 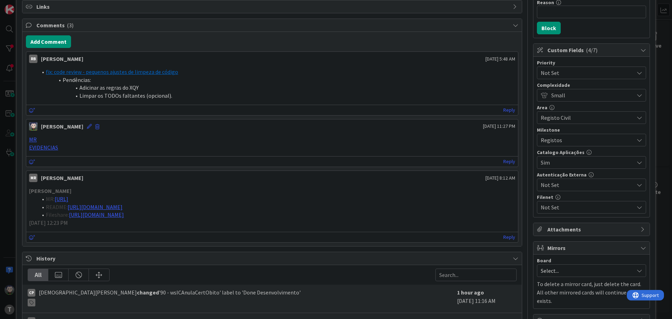 What do you see at coordinates (57, 215) in the screenshot?
I see `span: Fileshare:` at bounding box center [57, 215].